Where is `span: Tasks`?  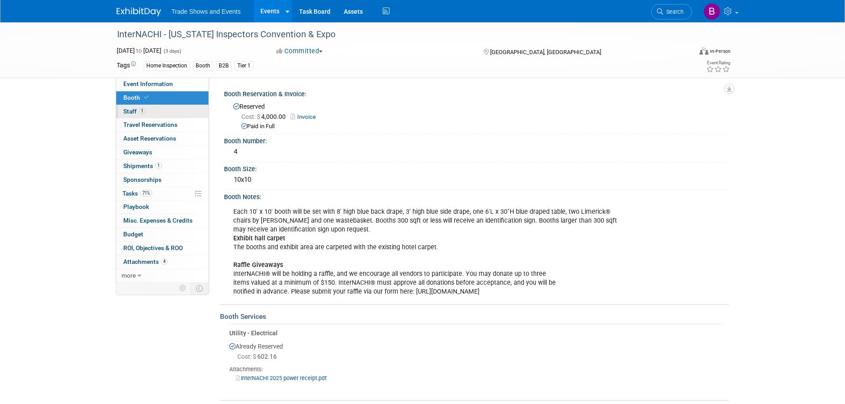 span: Tasks is located at coordinates (137, 193).